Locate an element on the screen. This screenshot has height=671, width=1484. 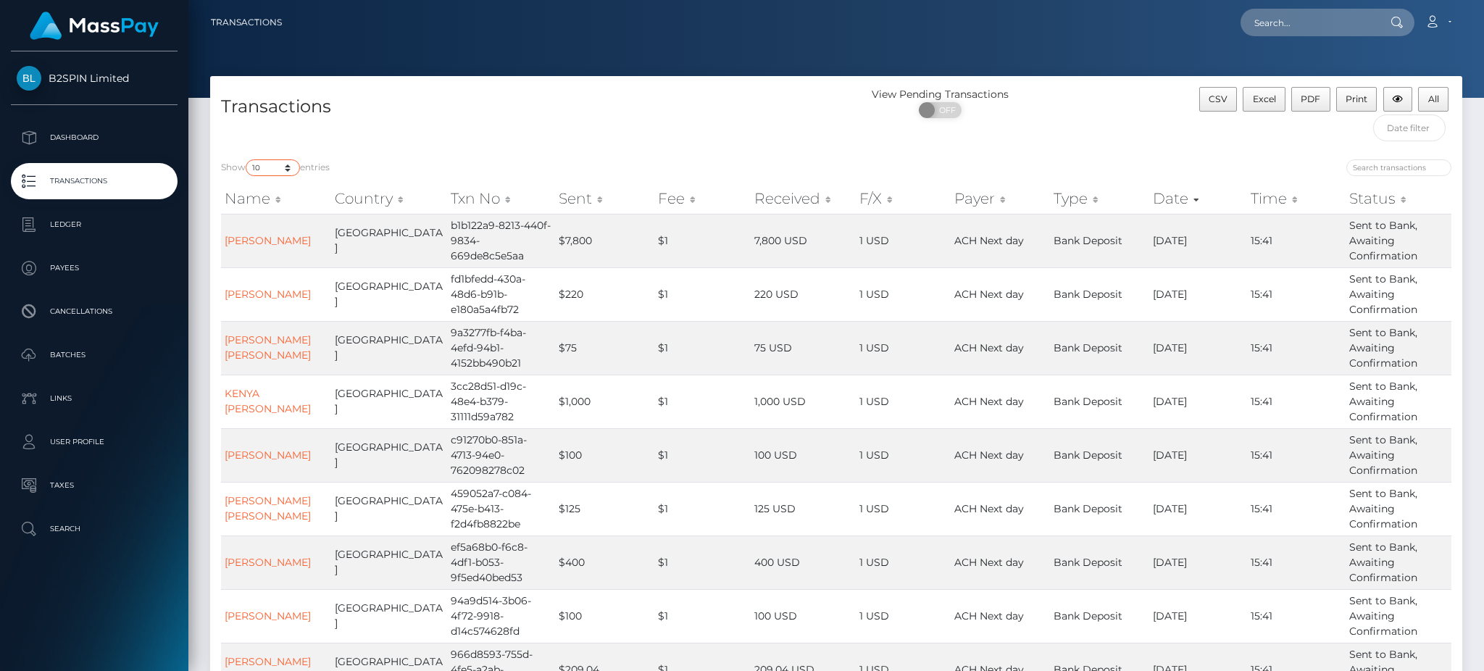
th: Time: activate to sort column ascending is located at coordinates (1296, 199).